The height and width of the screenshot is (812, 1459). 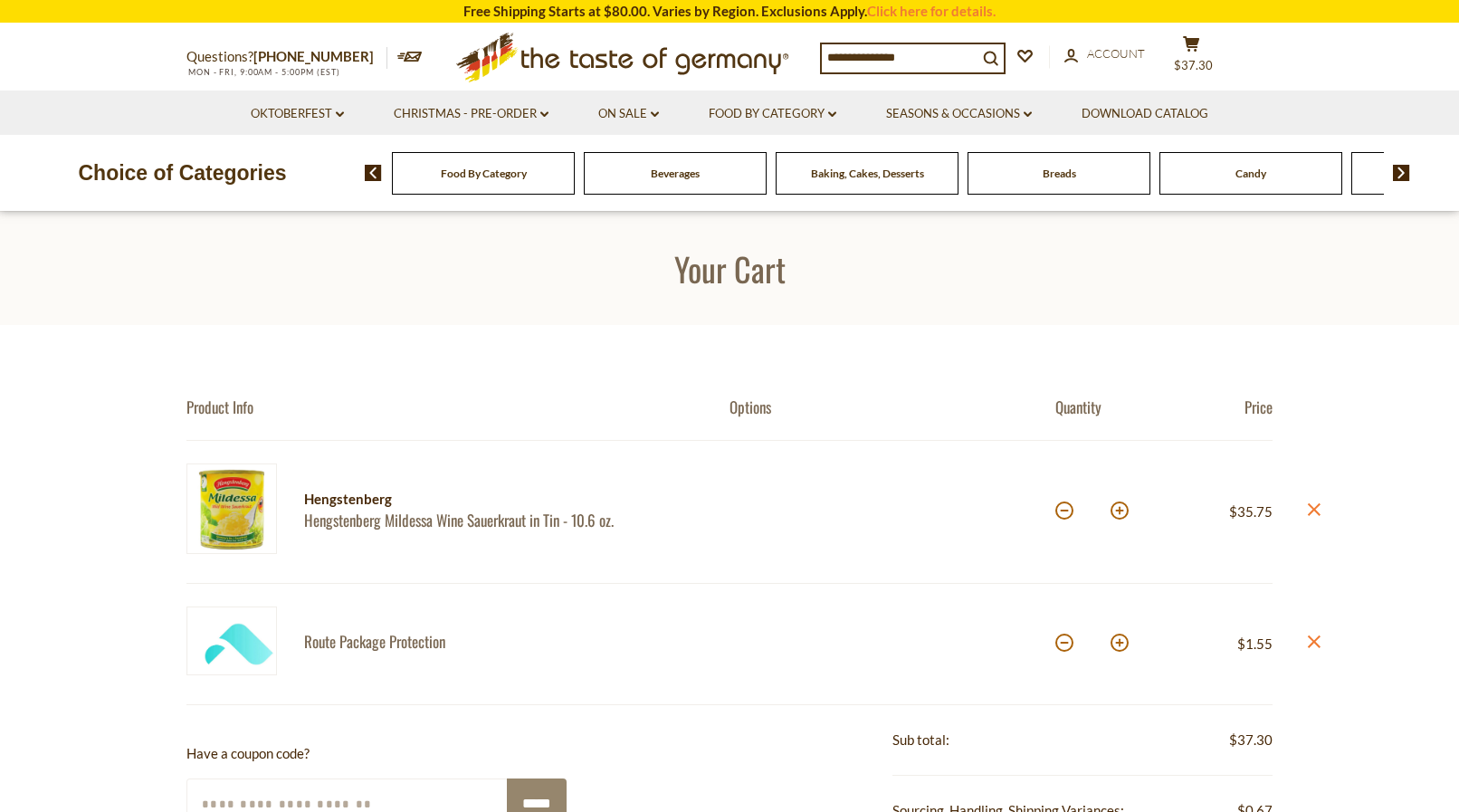 What do you see at coordinates (867, 173) in the screenshot?
I see `span: Baking, Cakes, Desserts` at bounding box center [867, 173].